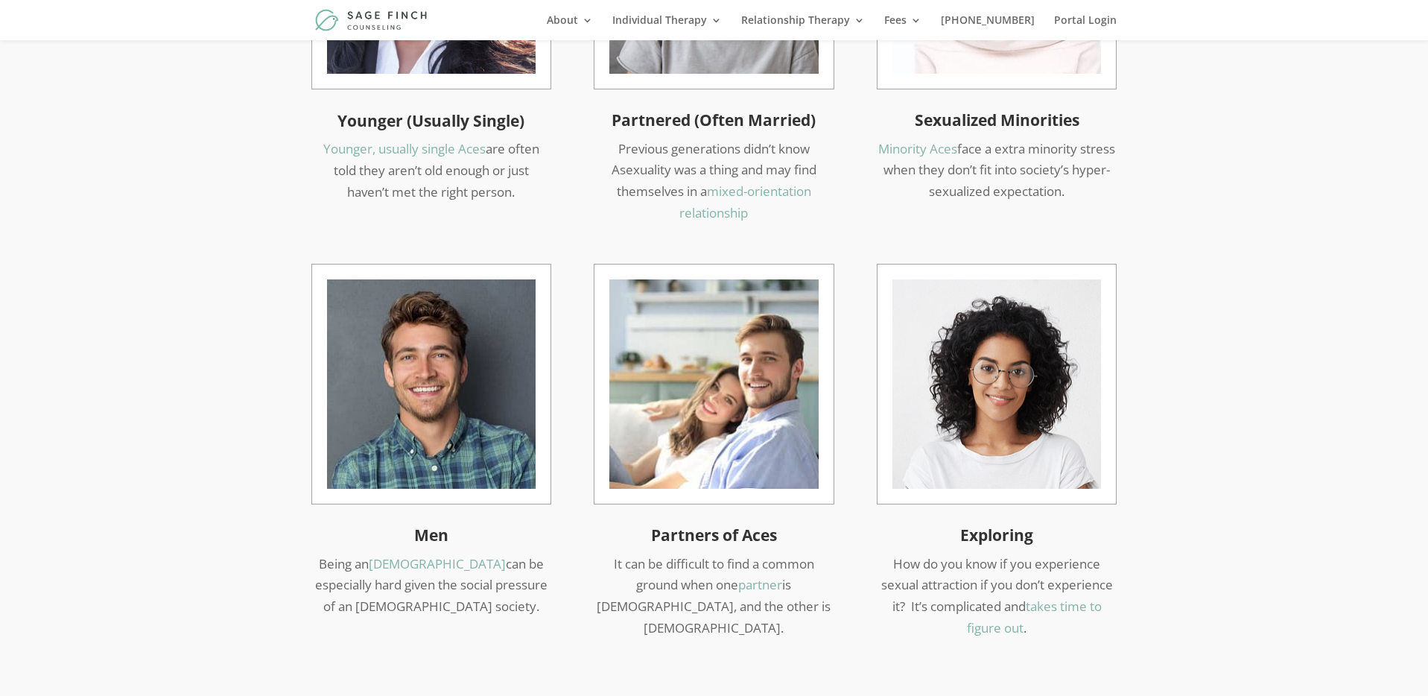 Image resolution: width=1428 pixels, height=696 pixels. I want to click on a: Relationship Therapy, so click(803, 28).